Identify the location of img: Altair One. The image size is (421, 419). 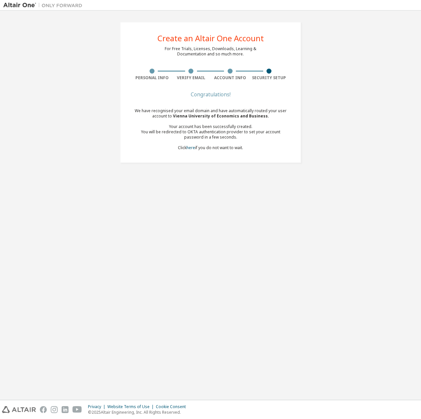
(45, 5).